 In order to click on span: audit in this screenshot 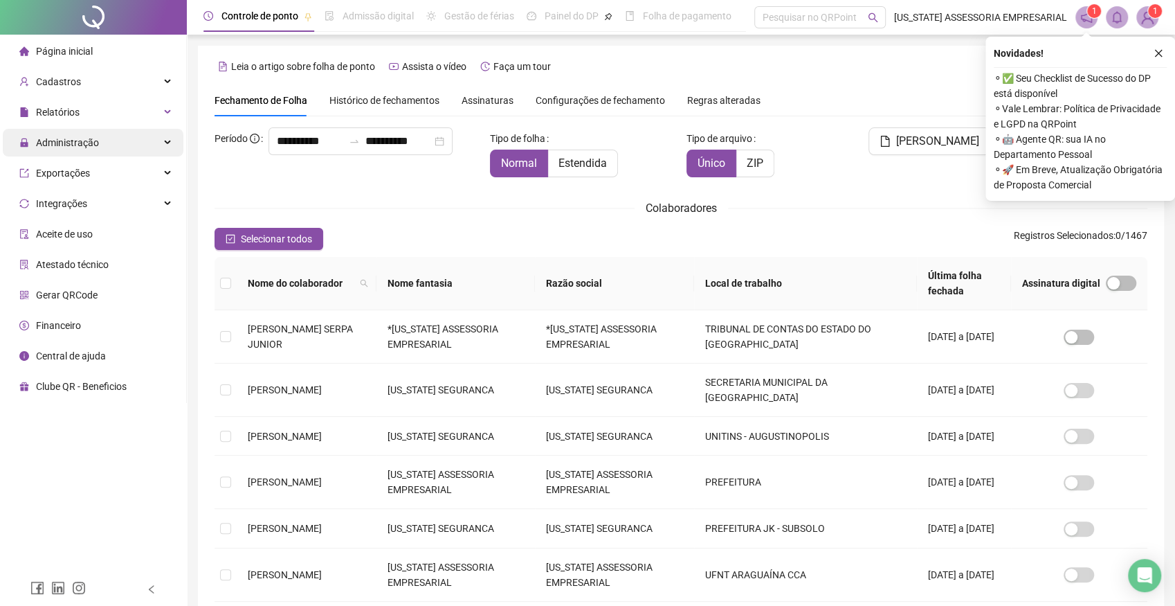, I will do `click(24, 234)`.